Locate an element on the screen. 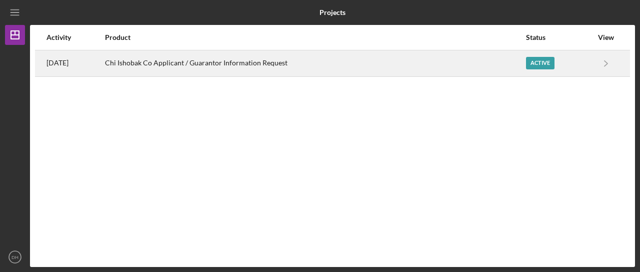 The width and height of the screenshot is (640, 272). text: DH is located at coordinates (15, 257).